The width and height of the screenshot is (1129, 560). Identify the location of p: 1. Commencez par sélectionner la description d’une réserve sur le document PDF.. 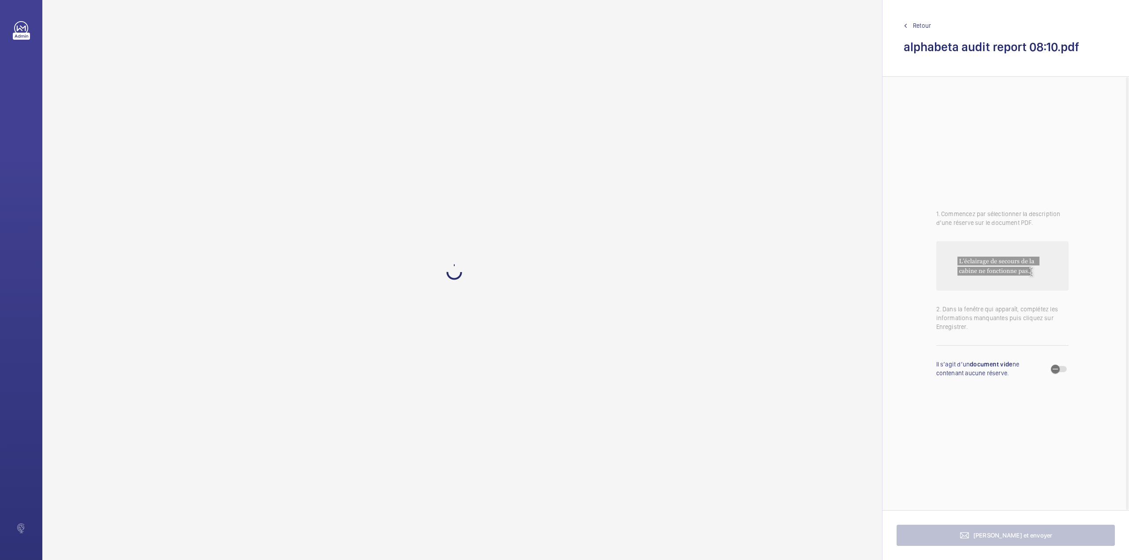
(1002, 218).